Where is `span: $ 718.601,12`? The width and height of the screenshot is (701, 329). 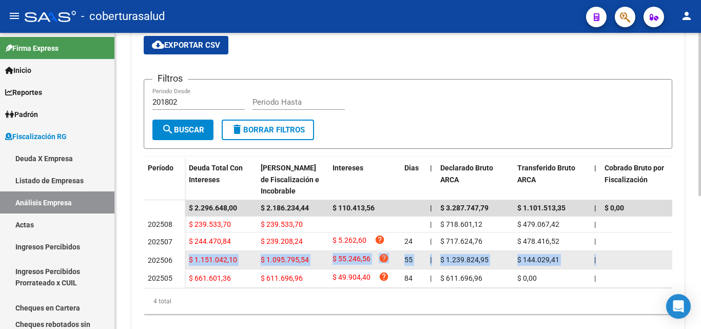 span: $ 718.601,12 is located at coordinates (461, 224).